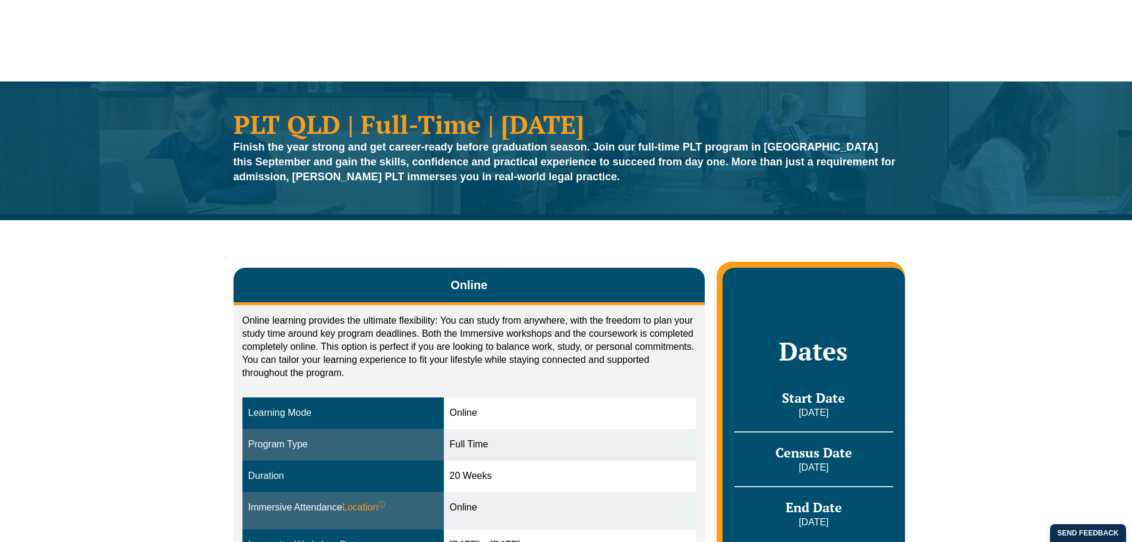 The image size is (1132, 542). I want to click on sup: ⓘ, so click(382, 504).